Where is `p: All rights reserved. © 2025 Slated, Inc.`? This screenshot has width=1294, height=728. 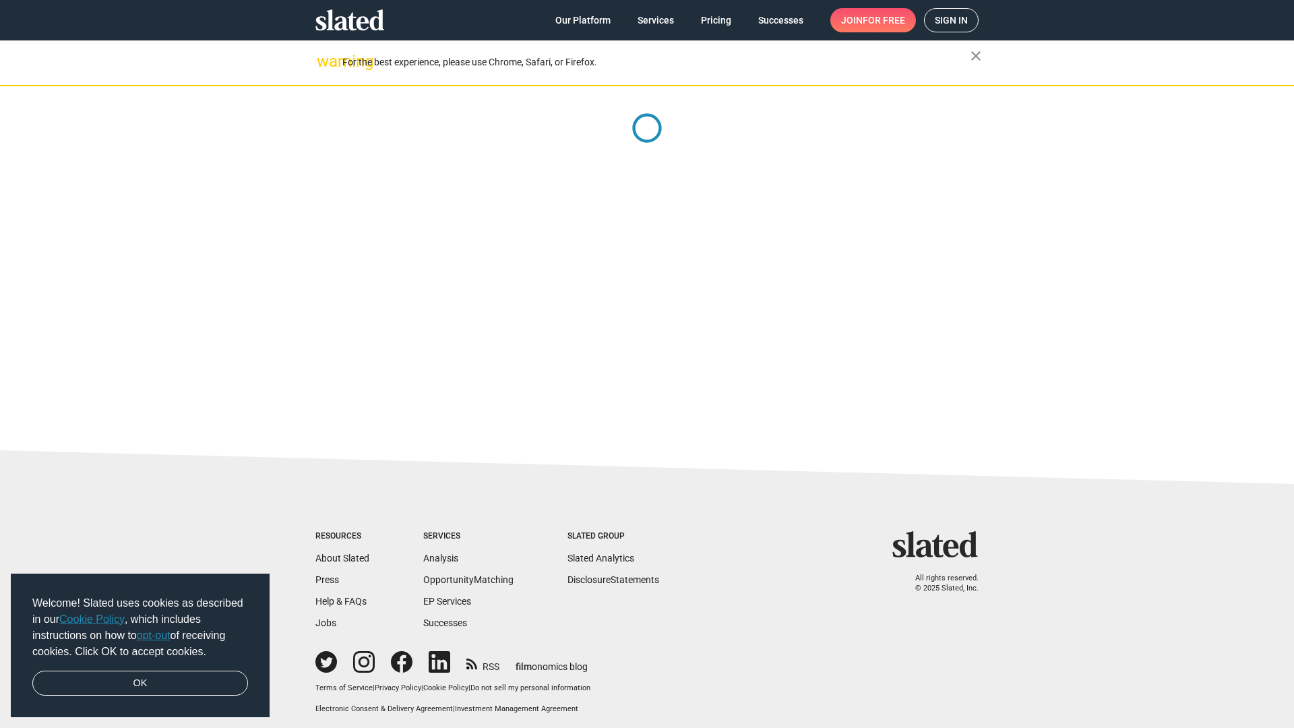 p: All rights reserved. © 2025 Slated, Inc. is located at coordinates (939, 583).